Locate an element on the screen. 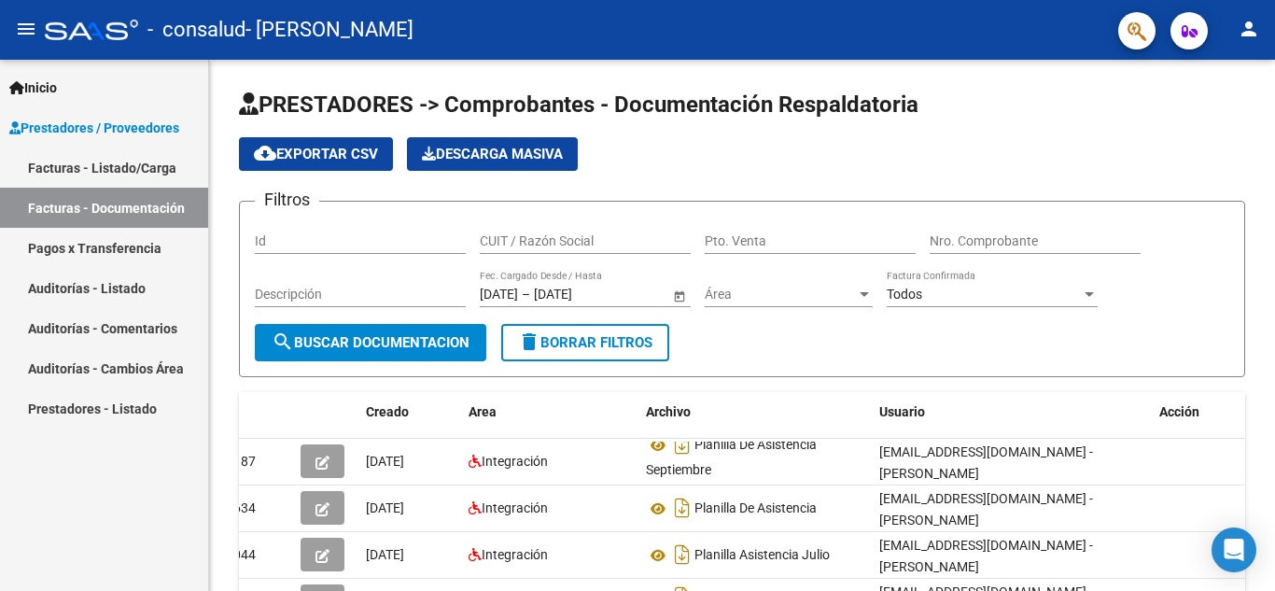 The height and width of the screenshot is (591, 1275). input: Fecha inicio is located at coordinates (499, 294).